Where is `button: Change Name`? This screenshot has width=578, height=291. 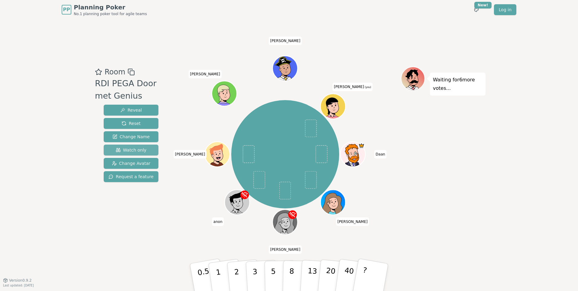 button: Change Name is located at coordinates (131, 137).